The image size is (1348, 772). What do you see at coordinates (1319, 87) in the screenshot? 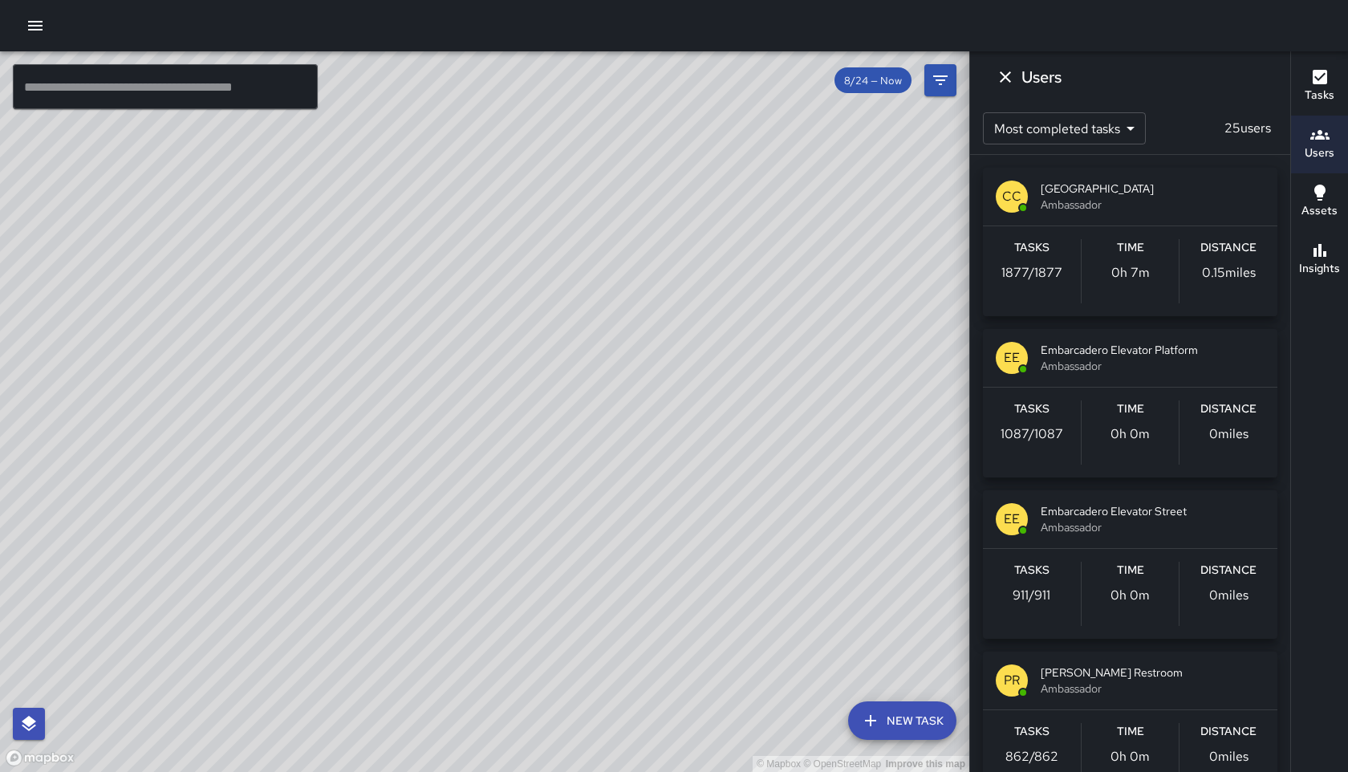
I see `button: Tasks` at bounding box center [1319, 87].